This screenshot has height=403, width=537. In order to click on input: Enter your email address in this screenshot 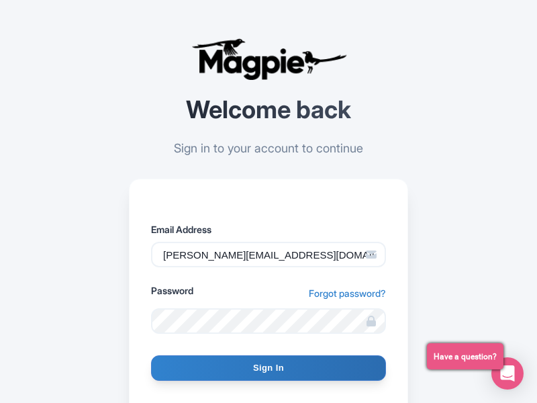, I will do `click(269, 254)`.